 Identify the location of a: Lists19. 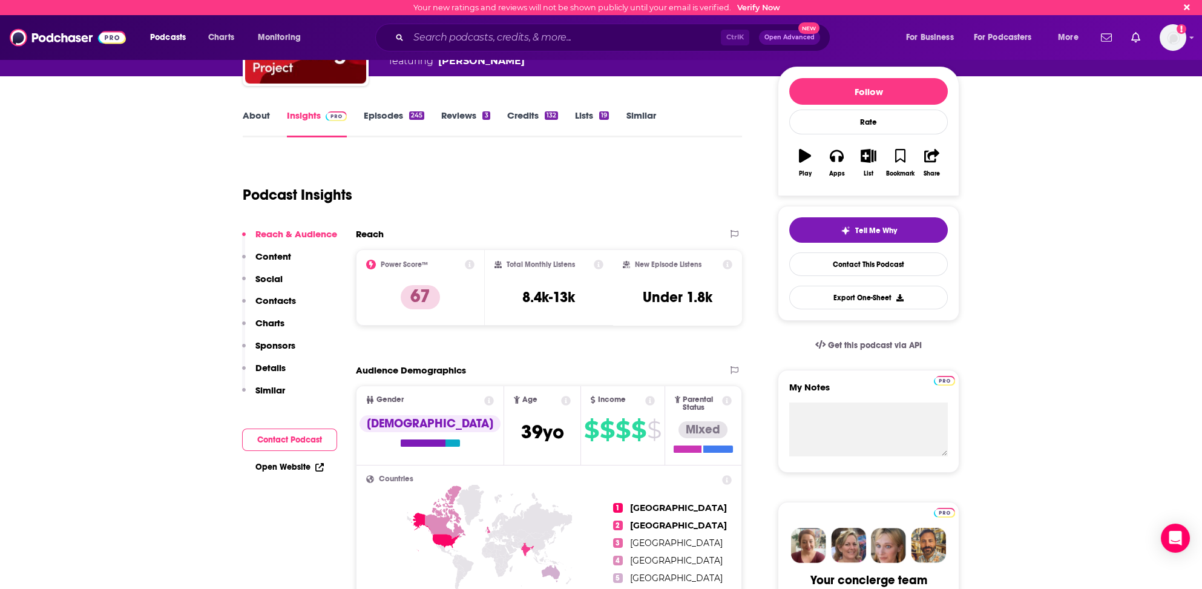
(592, 123).